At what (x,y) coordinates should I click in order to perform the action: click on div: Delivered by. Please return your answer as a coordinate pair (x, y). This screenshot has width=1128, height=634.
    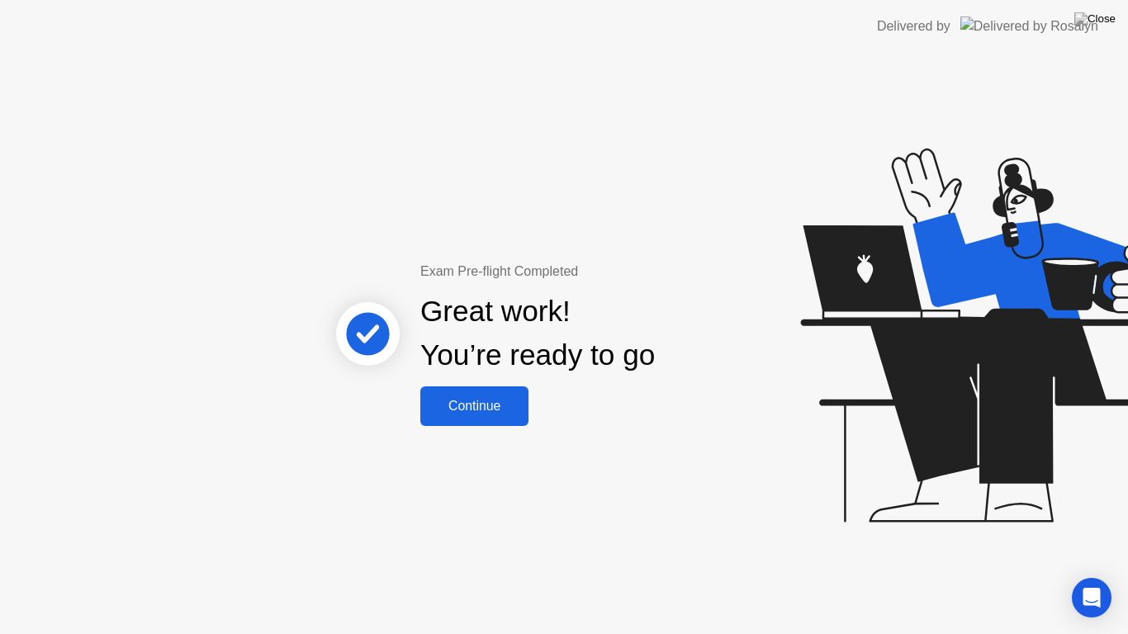
    Looking at the image, I should click on (913, 26).